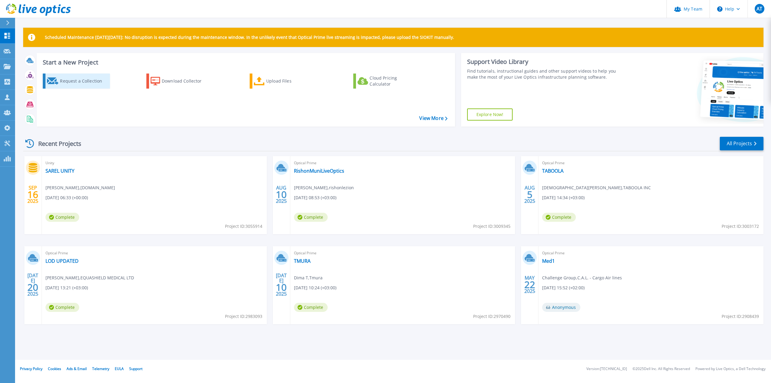  What do you see at coordinates (62, 261) in the screenshot?
I see `a: LOD UPDATED` at bounding box center [62, 261].